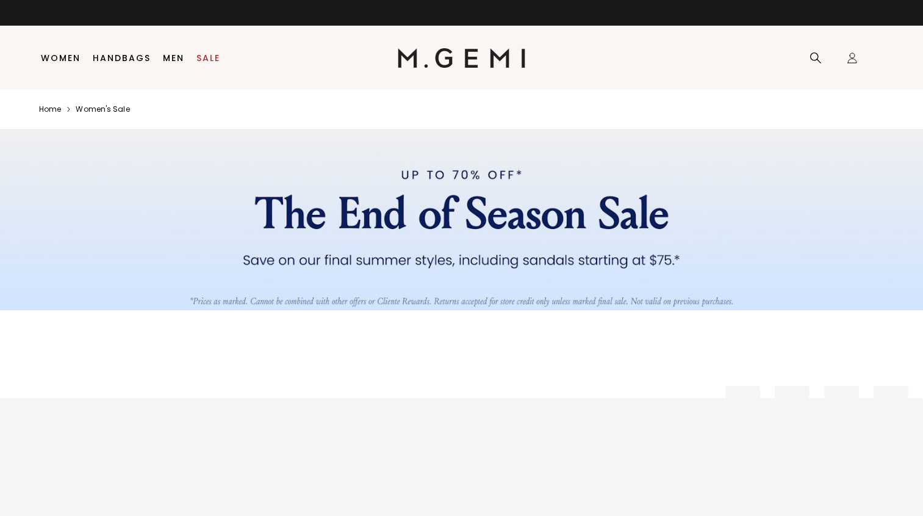 The image size is (923, 516). I want to click on a: Women's sale, so click(103, 109).